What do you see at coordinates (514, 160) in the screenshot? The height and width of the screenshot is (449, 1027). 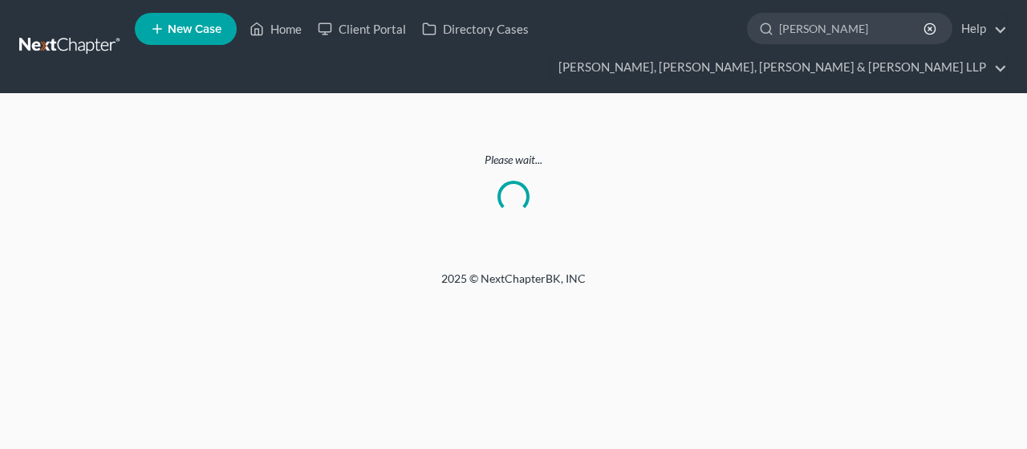 I see `p: Please wait...` at bounding box center [514, 160].